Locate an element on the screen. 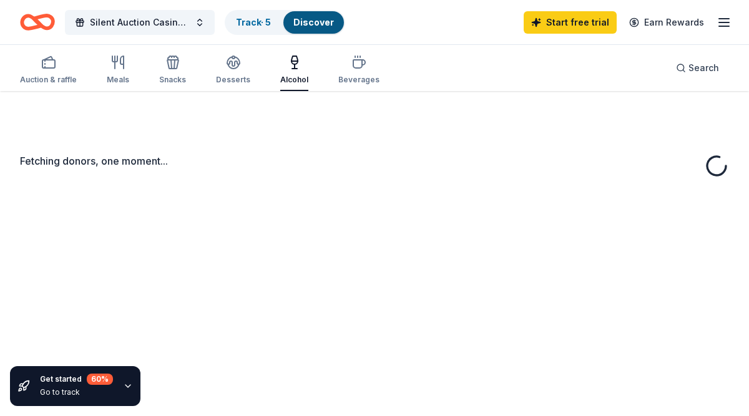  div: Alcohol is located at coordinates (294, 80).